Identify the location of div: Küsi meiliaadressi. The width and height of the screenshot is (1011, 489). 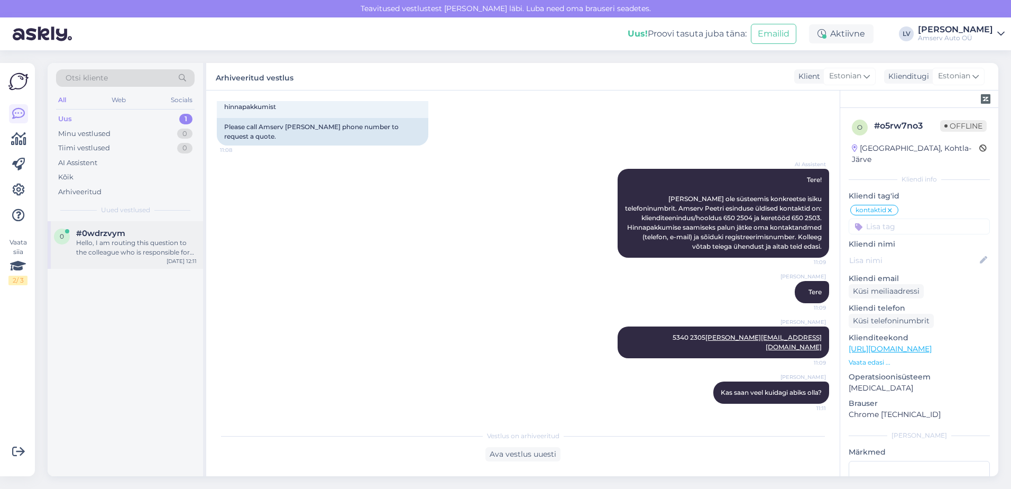
(887, 291).